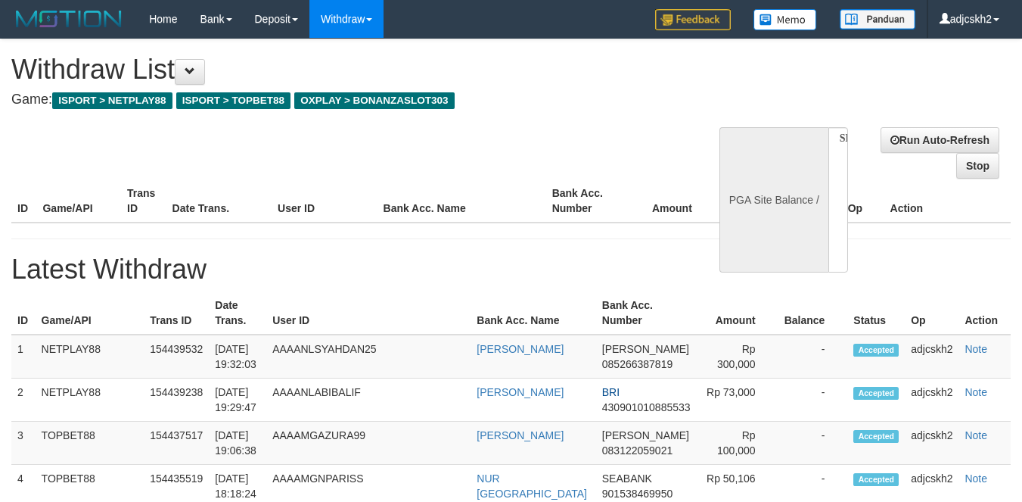 The width and height of the screenshot is (1022, 502). I want to click on img: Button%20Memo.svg, so click(786, 20).